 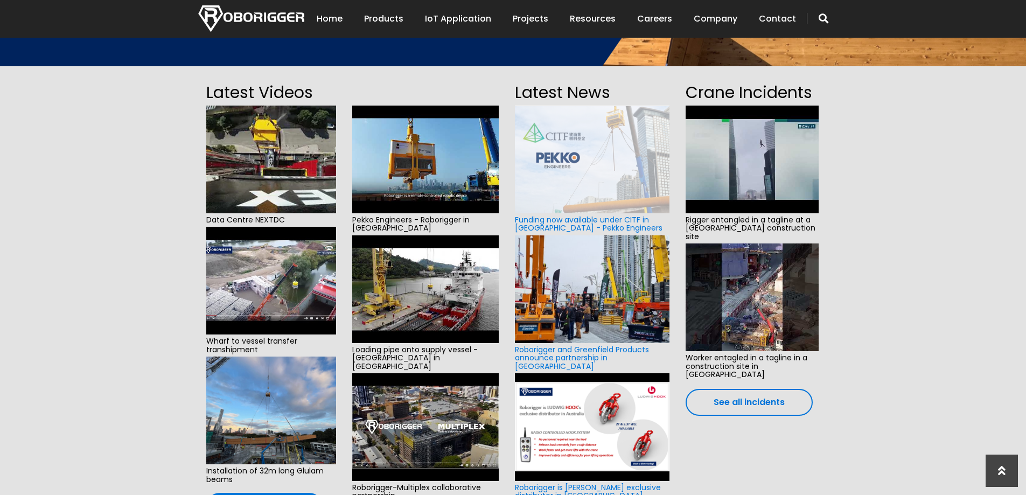 I want to click on a: Company, so click(x=715, y=19).